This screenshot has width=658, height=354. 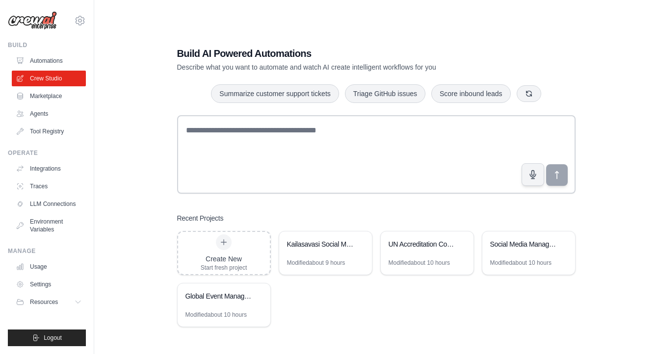 What do you see at coordinates (47, 251) in the screenshot?
I see `div: Manage` at bounding box center [47, 251].